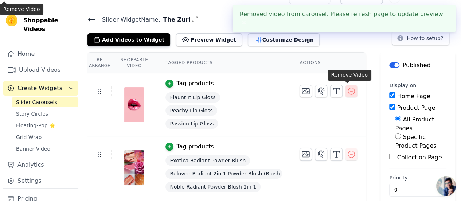  What do you see at coordinates (244, 23) in the screenshot?
I see `button: Close` at bounding box center [244, 23].